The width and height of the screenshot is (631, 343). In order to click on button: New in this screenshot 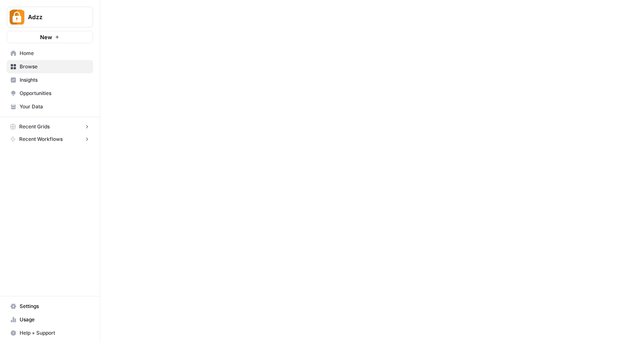, I will do `click(50, 37)`.